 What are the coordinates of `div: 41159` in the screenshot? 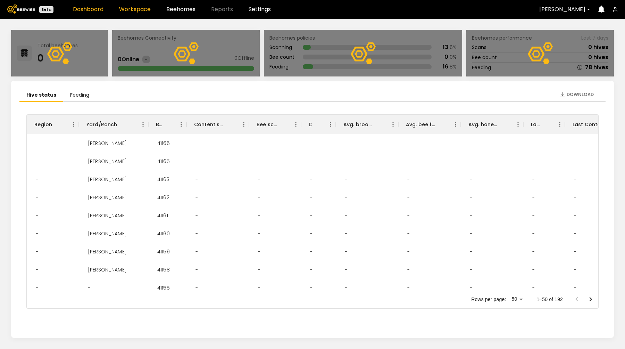 It's located at (164, 252).